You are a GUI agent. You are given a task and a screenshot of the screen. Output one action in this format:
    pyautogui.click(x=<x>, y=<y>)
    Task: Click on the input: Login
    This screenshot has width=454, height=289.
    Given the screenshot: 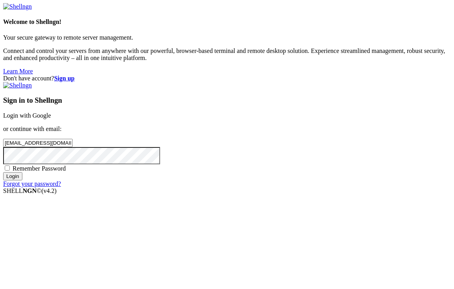 What is the action you would take?
    pyautogui.click(x=13, y=176)
    